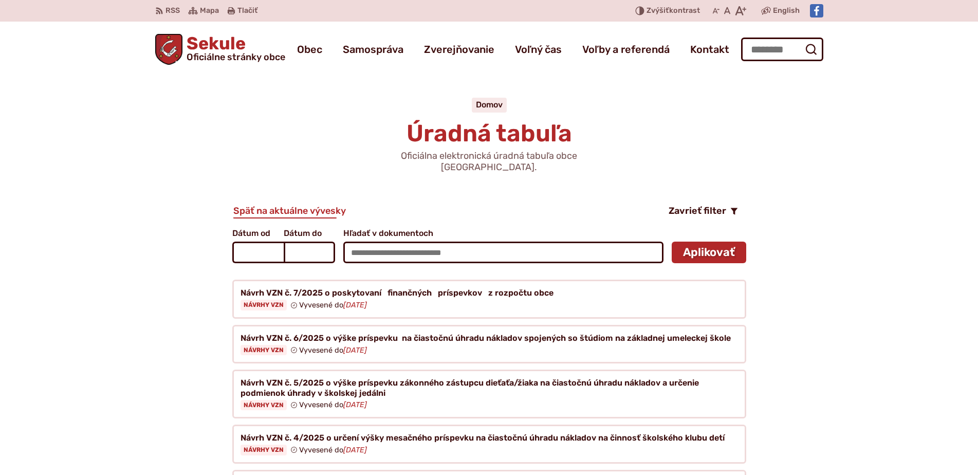 Image resolution: width=978 pixels, height=475 pixels. I want to click on a: Späť na aktuálne vývesky, so click(289, 211).